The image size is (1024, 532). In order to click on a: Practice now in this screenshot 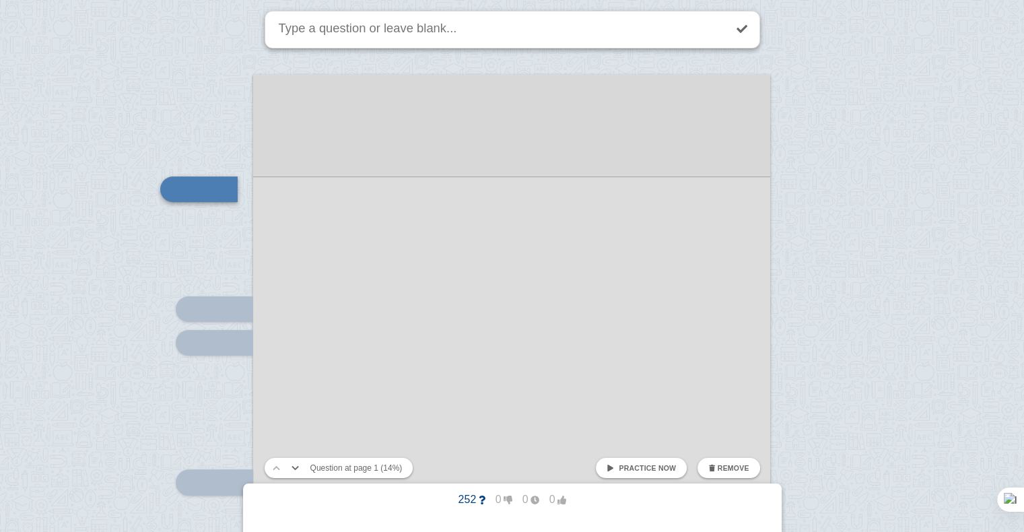, I will do `click(641, 468)`.